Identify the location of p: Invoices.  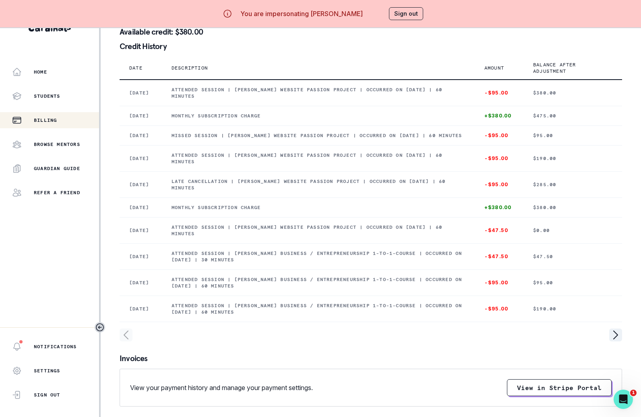
(371, 359).